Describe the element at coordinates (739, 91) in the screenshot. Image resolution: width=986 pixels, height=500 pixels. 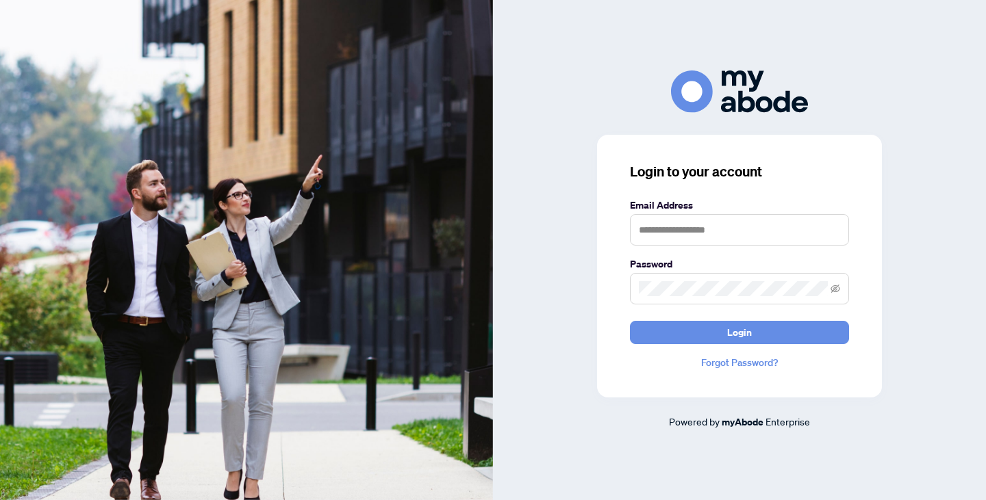
I see `img: ma-logo` at that location.